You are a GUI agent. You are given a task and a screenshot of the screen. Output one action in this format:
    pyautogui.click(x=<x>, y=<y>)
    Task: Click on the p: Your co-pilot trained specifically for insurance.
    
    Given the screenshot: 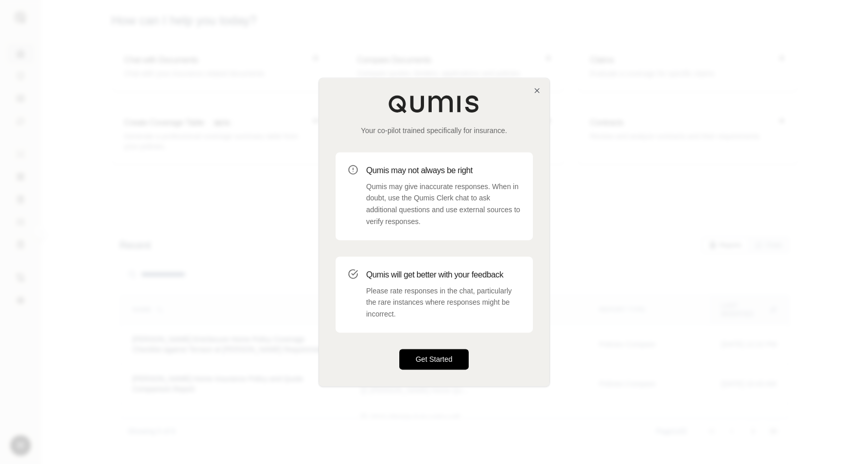 What is the action you would take?
    pyautogui.click(x=434, y=131)
    